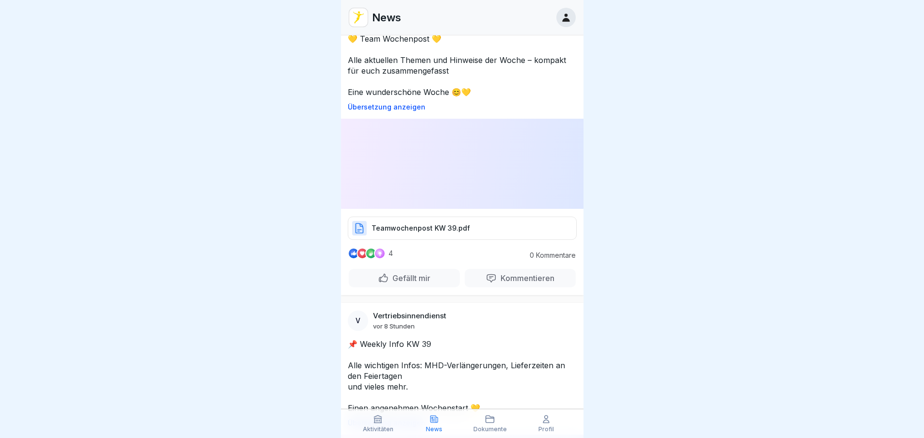 This screenshot has height=438, width=924. Describe the element at coordinates (394, 326) in the screenshot. I see `p: vor 8 Stunden` at that location.